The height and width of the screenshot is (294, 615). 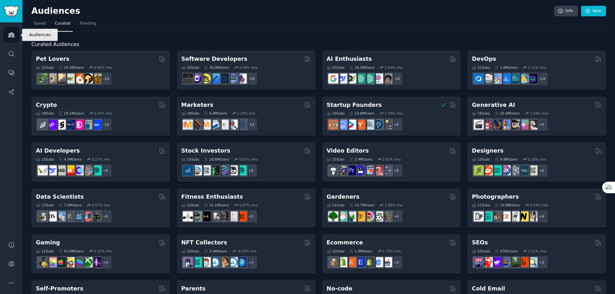 What do you see at coordinates (293, 11) in the screenshot?
I see `h2: Audiences` at bounding box center [293, 11].